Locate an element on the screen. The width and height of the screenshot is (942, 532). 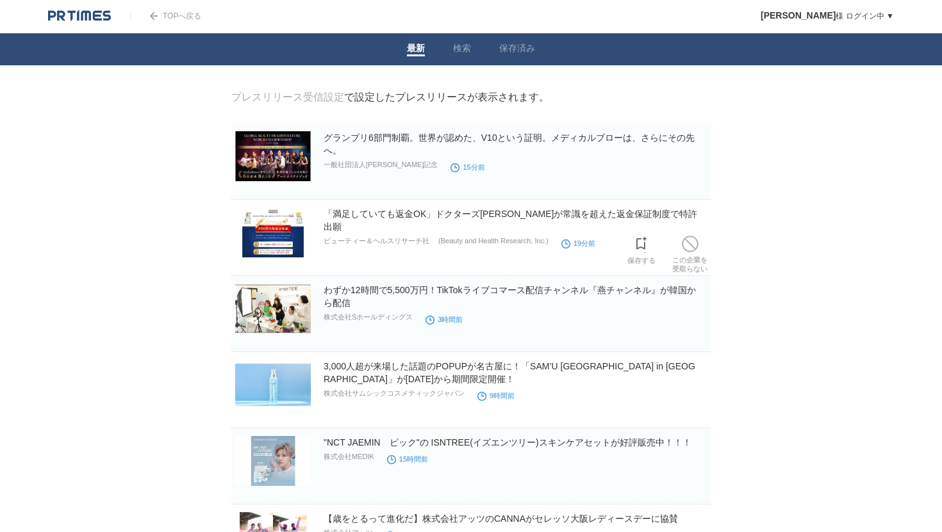
a: 保存済み is located at coordinates (517, 49).